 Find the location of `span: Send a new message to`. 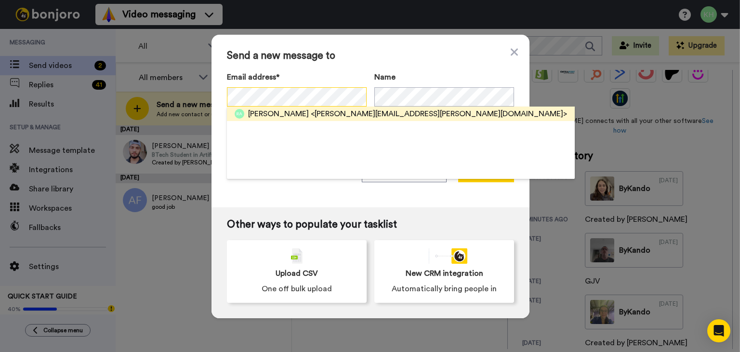

span: Send a new message to is located at coordinates (370, 56).